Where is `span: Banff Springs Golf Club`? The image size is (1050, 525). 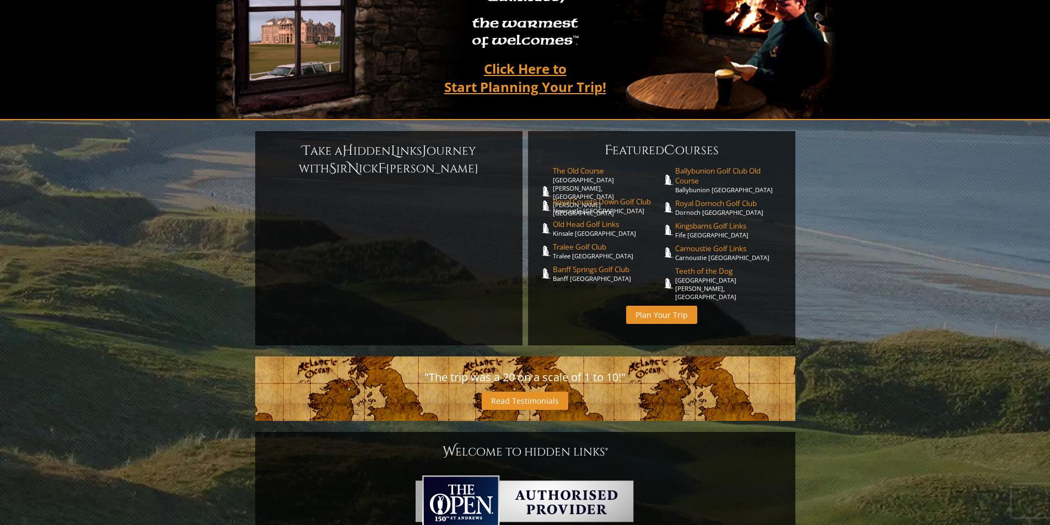
span: Banff Springs Golf Club is located at coordinates (608, 270).